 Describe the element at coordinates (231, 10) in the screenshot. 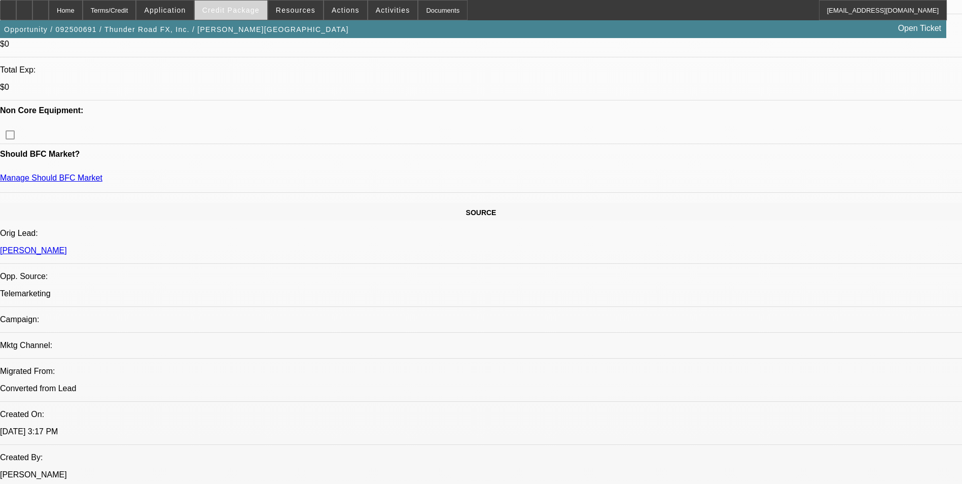

I see `span: Credit Package` at that location.